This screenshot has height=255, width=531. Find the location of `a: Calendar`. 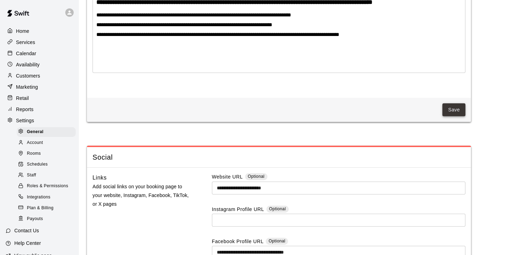

a: Calendar is located at coordinates (39, 53).